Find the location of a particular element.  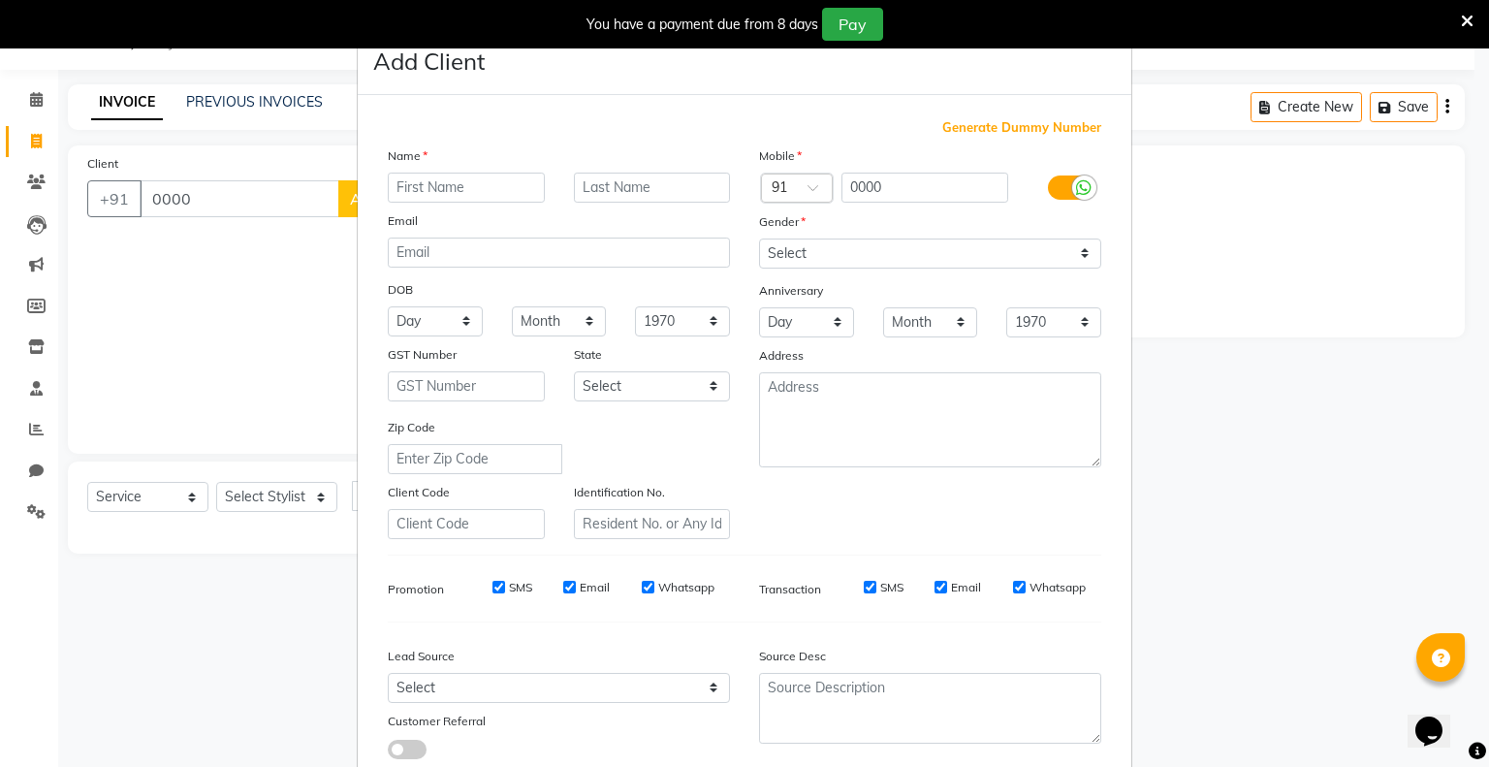

span: Generate Dummy Number is located at coordinates (1022, 128).